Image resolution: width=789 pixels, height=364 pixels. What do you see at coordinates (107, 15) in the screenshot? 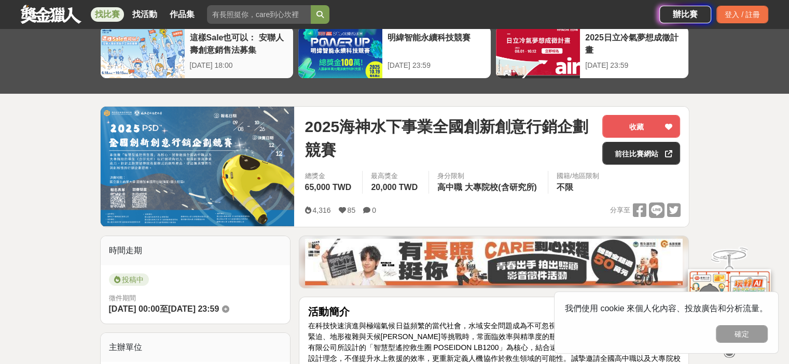
I see `a: 找比賽` at bounding box center [107, 15].